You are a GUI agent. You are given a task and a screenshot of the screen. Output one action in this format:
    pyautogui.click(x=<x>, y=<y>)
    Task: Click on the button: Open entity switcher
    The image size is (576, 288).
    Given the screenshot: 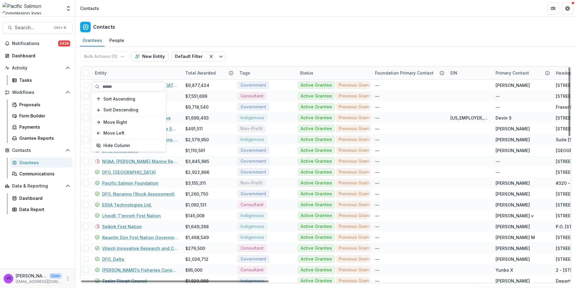 What is the action you would take?
    pyautogui.click(x=68, y=8)
    